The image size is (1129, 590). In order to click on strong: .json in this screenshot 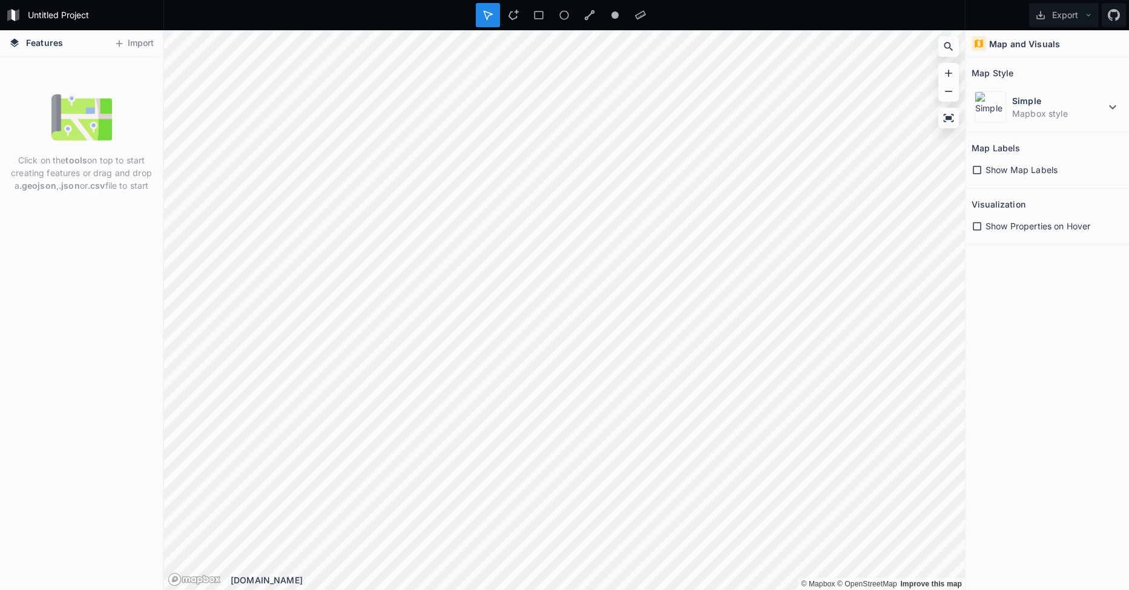, I will do `click(69, 185)`.